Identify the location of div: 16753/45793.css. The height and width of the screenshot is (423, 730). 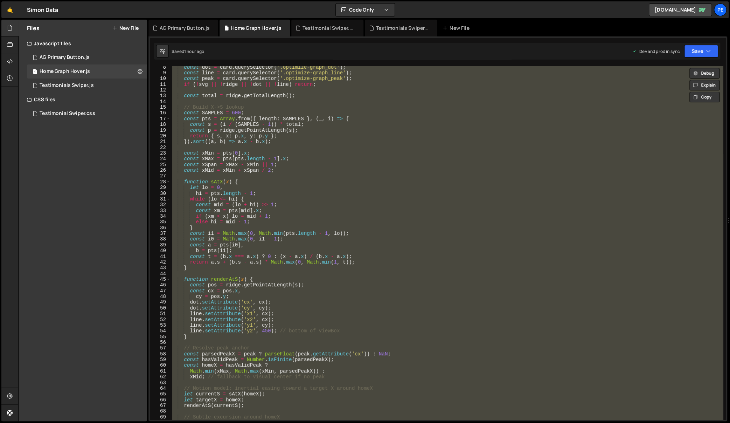
(87, 113).